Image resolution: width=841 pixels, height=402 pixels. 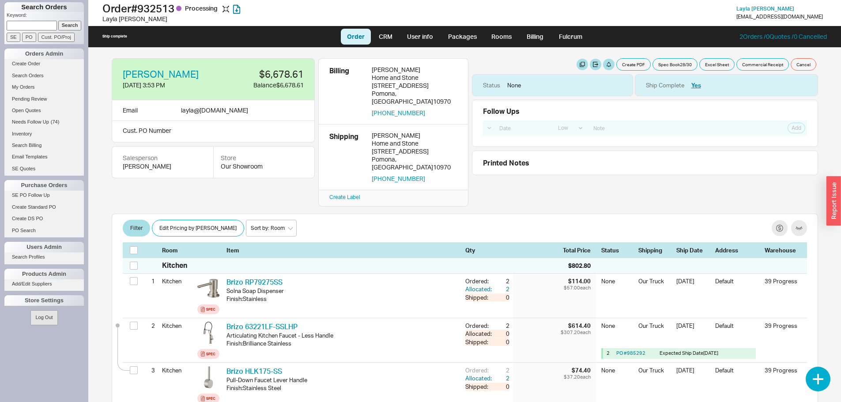 What do you see at coordinates (491, 85) in the screenshot?
I see `div: Status` at bounding box center [491, 85].